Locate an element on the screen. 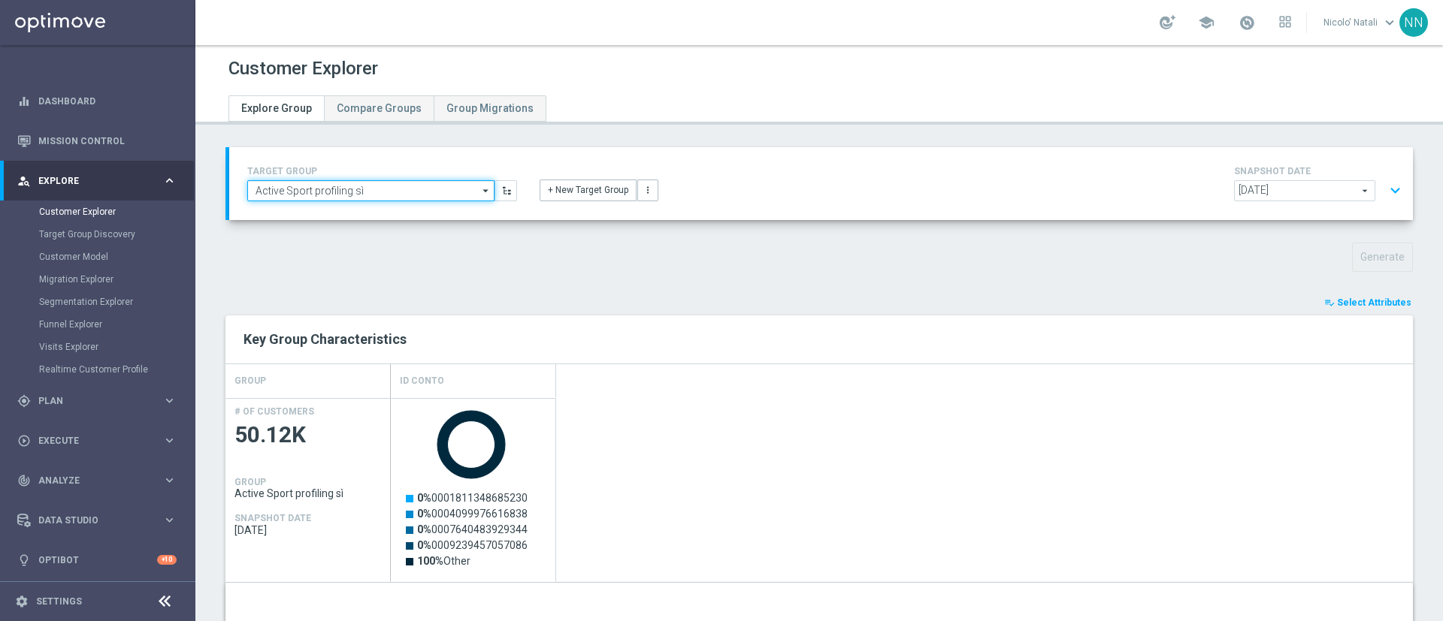 Image resolution: width=1443 pixels, height=621 pixels. div: Realtime Customer Profile is located at coordinates (116, 370).